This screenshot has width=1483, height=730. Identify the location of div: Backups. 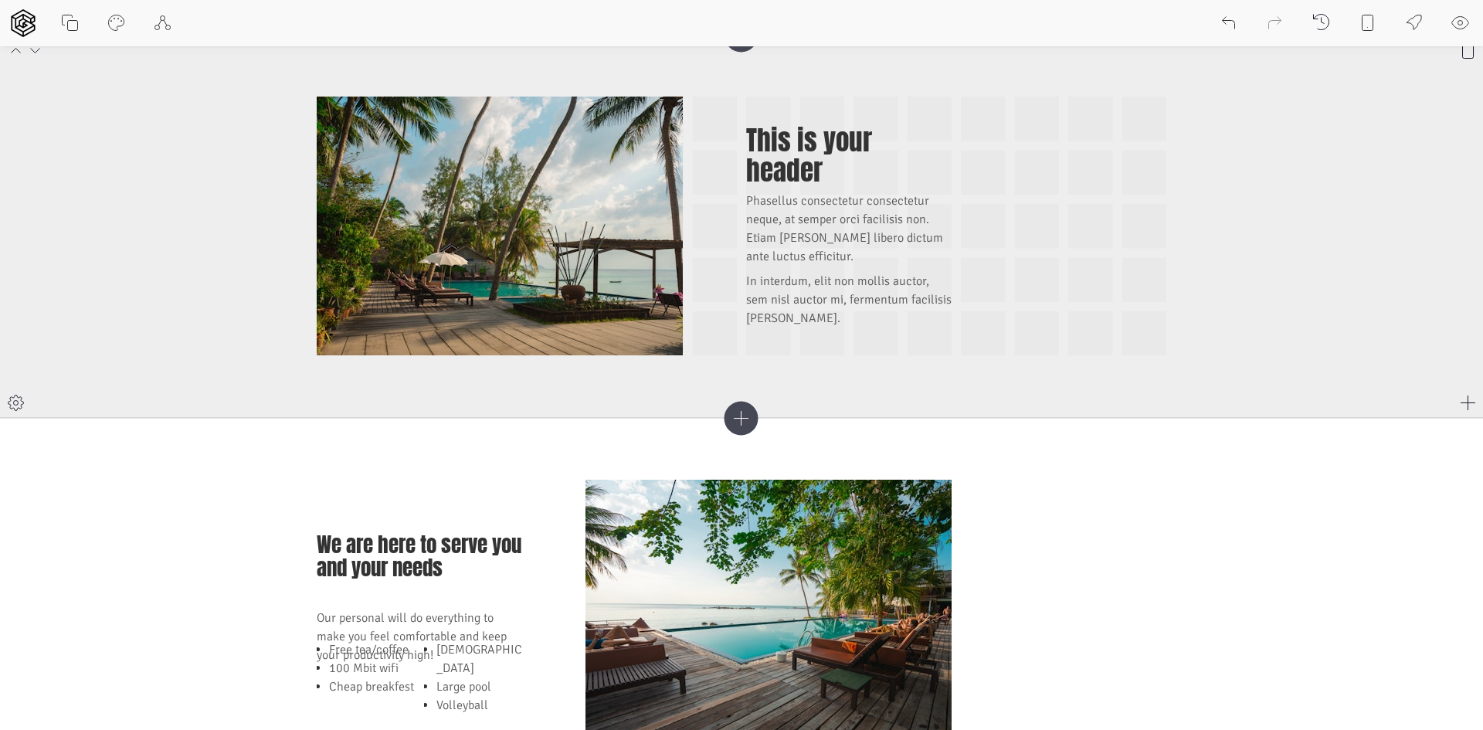
(1321, 23).